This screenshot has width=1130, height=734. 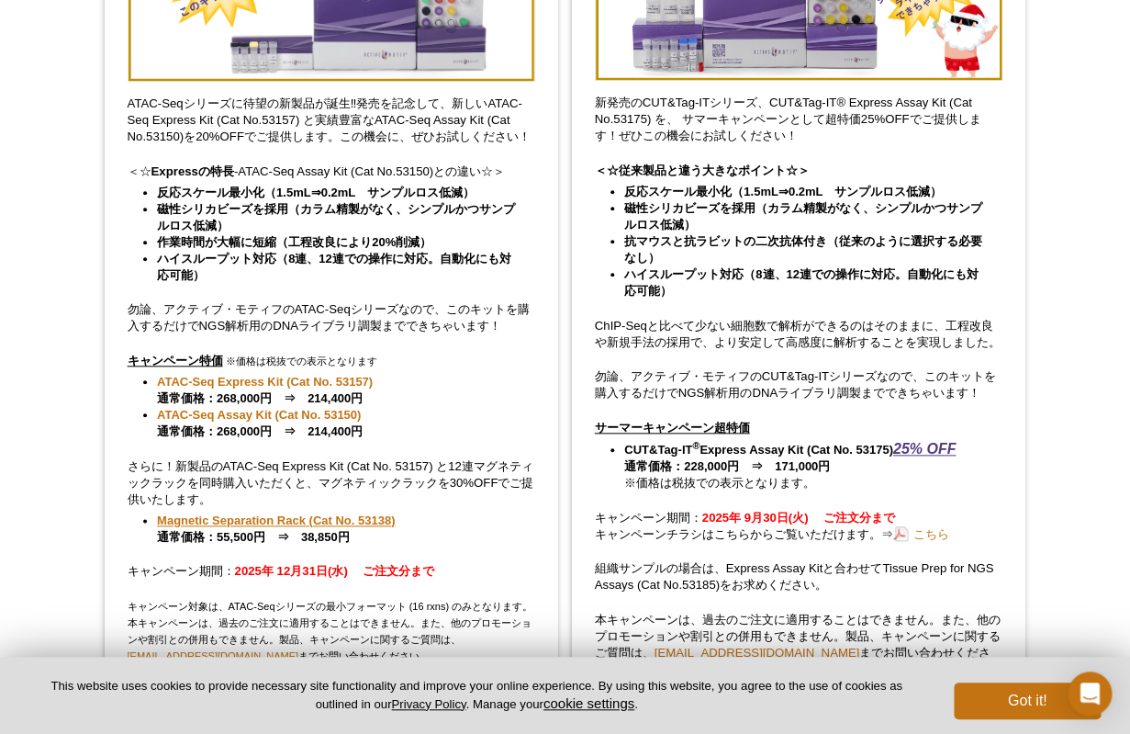 I want to click on p: 勿論、アクティブ・モティフのATAC-Seqシリーズなので、このキットを購入するだけでNGS解析用のDNAライブラリ調製までできちゃいます！, so click(x=332, y=318).